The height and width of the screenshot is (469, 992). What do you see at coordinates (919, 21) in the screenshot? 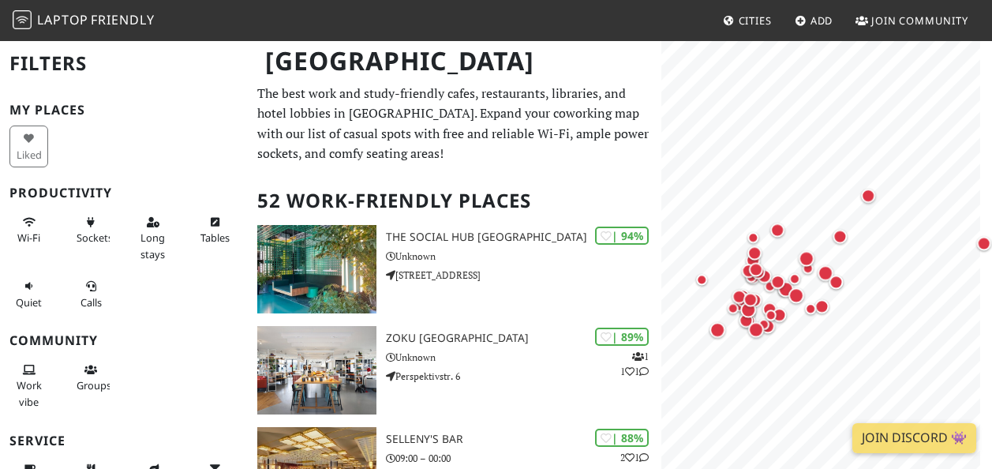
I see `span: Join Community` at bounding box center [919, 21].